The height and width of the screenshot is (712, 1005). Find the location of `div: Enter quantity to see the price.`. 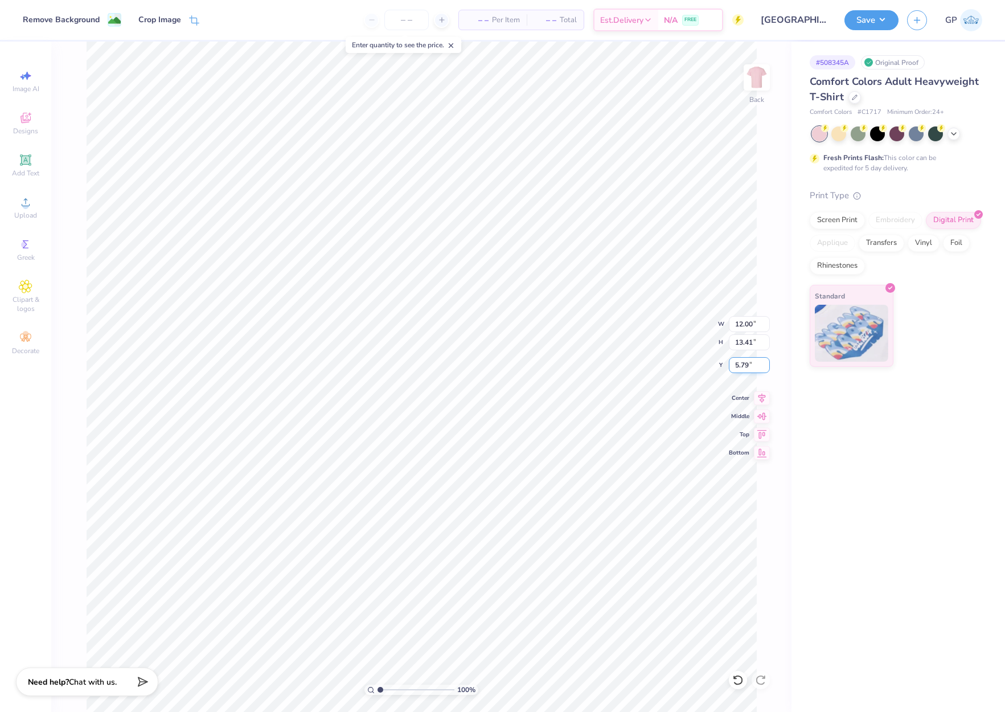

div: Enter quantity to see the price. is located at coordinates (403, 45).